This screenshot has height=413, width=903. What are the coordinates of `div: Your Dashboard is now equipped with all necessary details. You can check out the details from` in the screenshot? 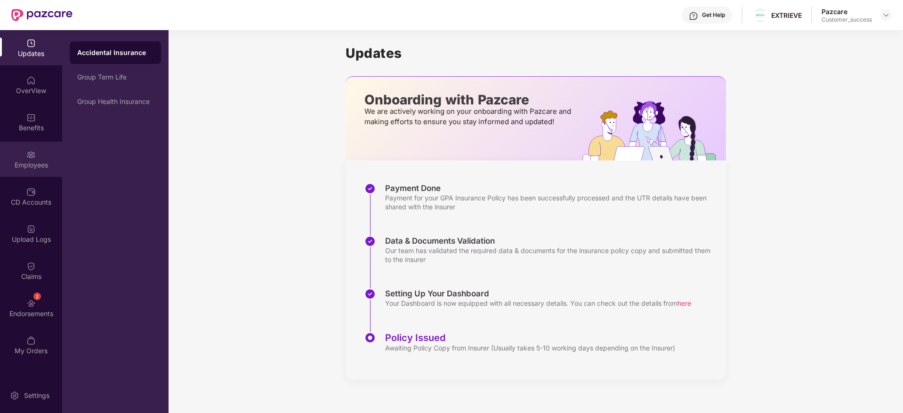 It's located at (538, 303).